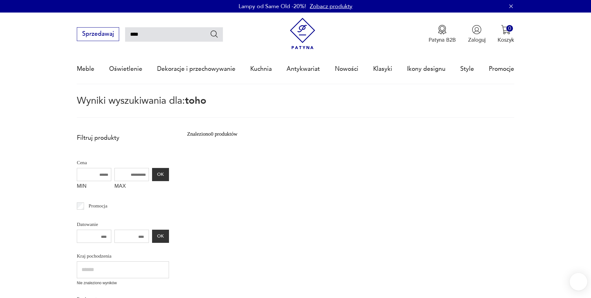  Describe the element at coordinates (98, 206) in the screenshot. I see `p: Promocja` at that location.